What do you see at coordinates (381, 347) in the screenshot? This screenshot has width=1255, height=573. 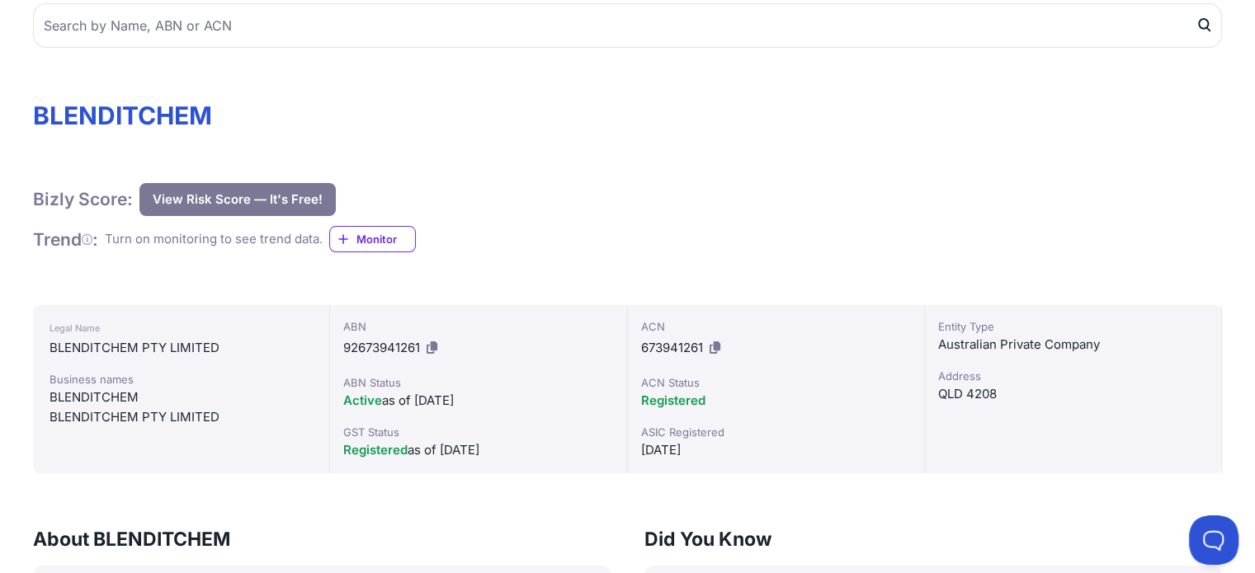 I see `span: 92673941261` at bounding box center [381, 347].